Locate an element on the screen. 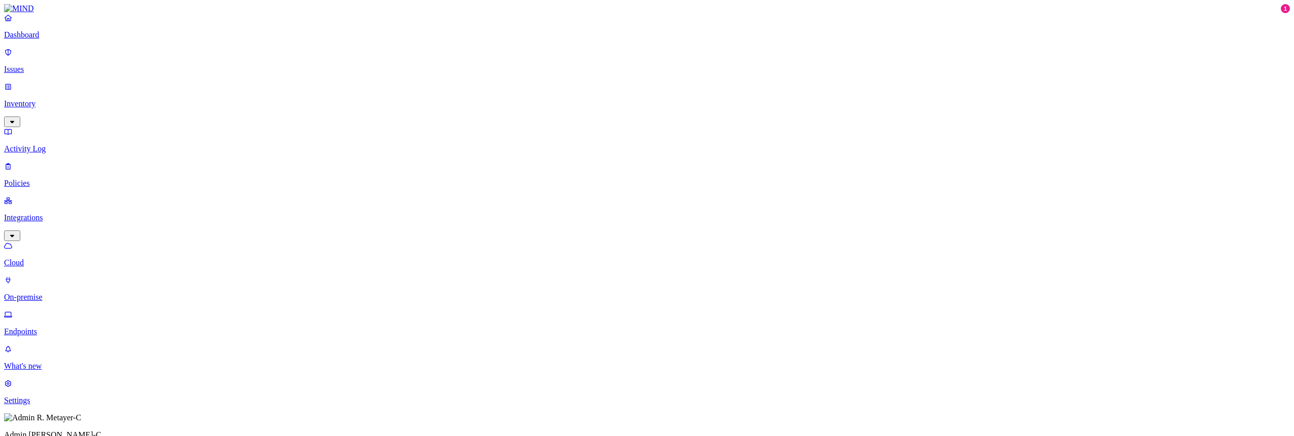 This screenshot has height=436, width=1294. p: Issues is located at coordinates (647, 69).